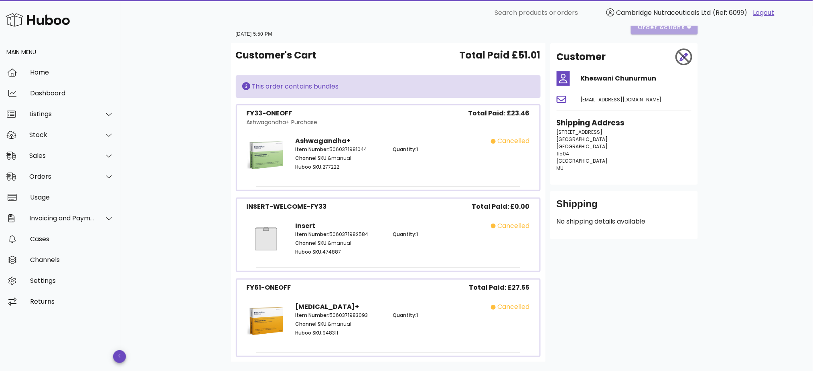 The image size is (813, 371). What do you see at coordinates (305, 226) in the screenshot?
I see `strong: Insert` at bounding box center [305, 226].